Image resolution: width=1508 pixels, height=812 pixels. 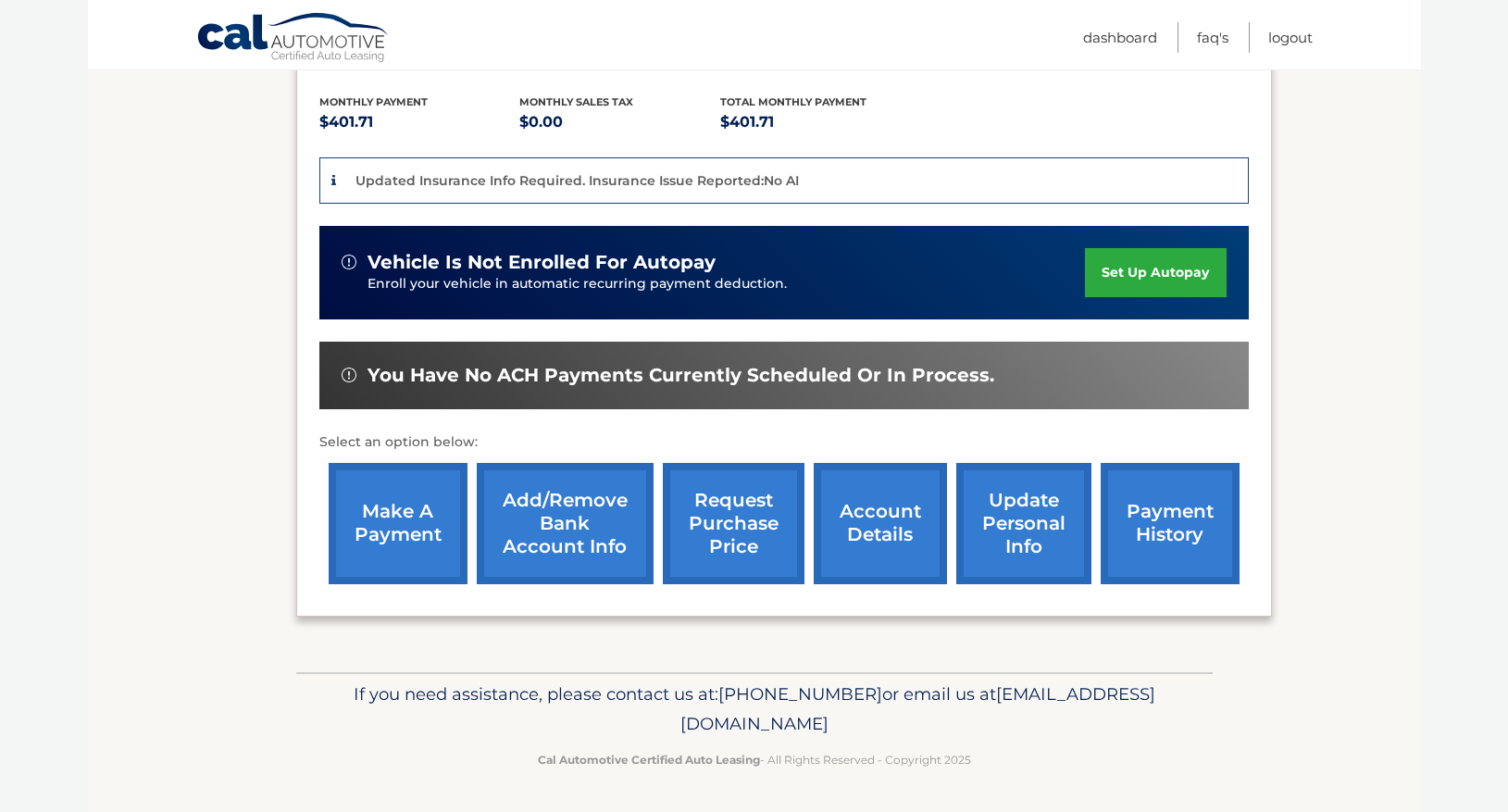 I want to click on span: You have no ACH payments currently scheduled or in process., so click(x=680, y=375).